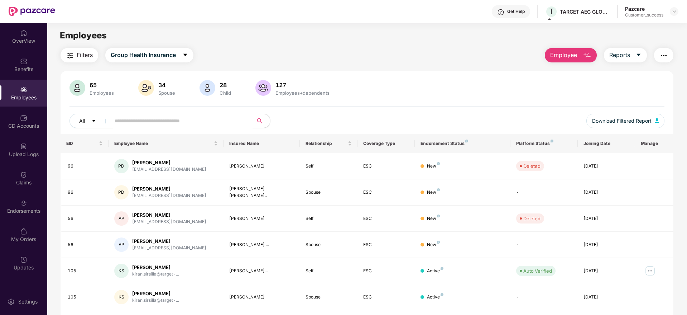  I want to click on button: Filters, so click(79, 55).